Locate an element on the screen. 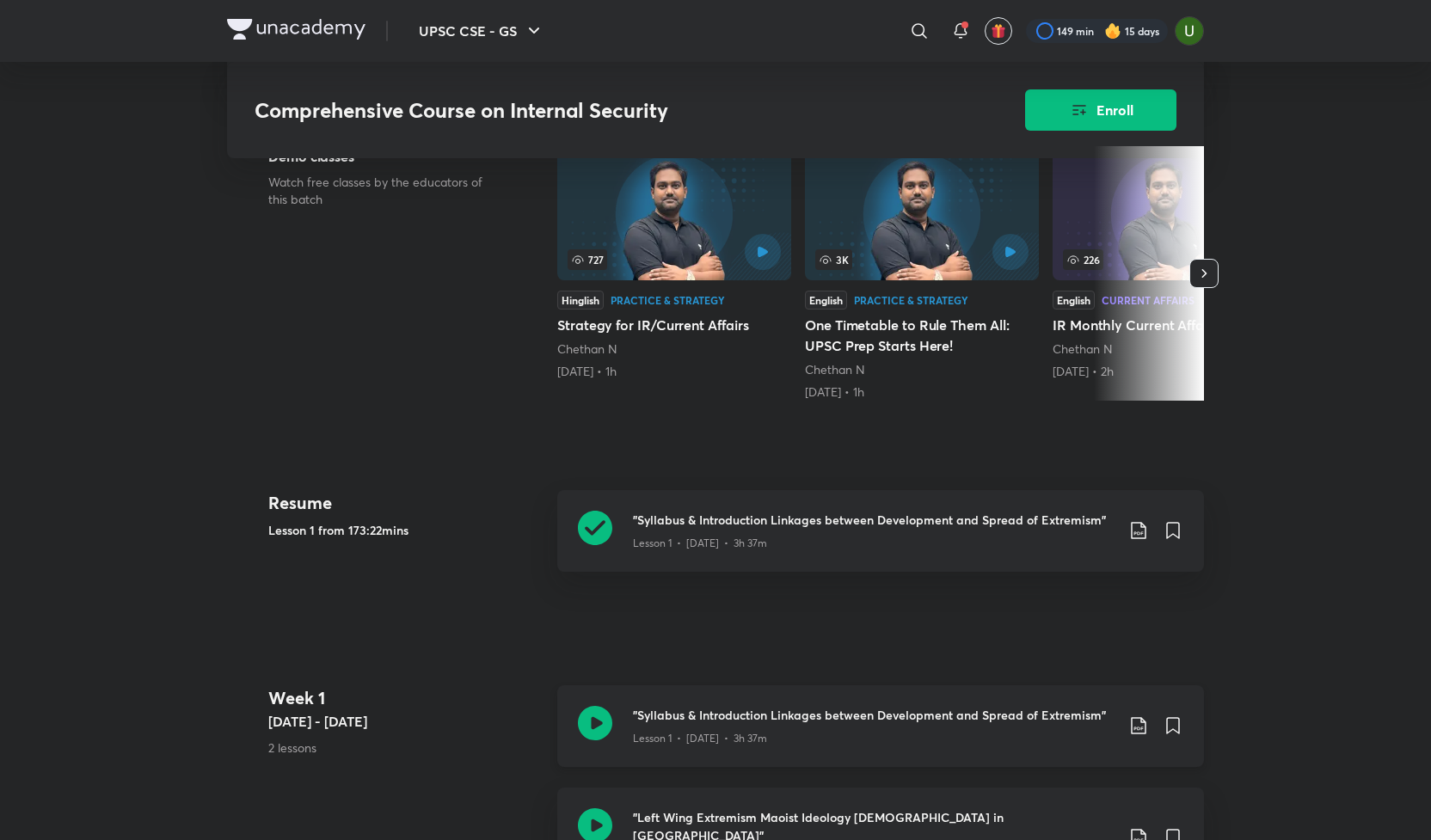  img: Aishwary Kumar is located at coordinates (1189, 31).